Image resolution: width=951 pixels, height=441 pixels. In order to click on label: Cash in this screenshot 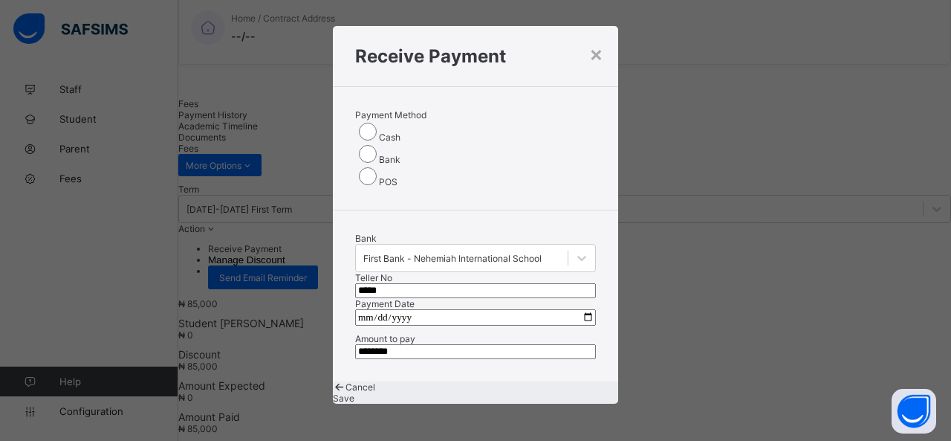, I will do `click(389, 137)`.